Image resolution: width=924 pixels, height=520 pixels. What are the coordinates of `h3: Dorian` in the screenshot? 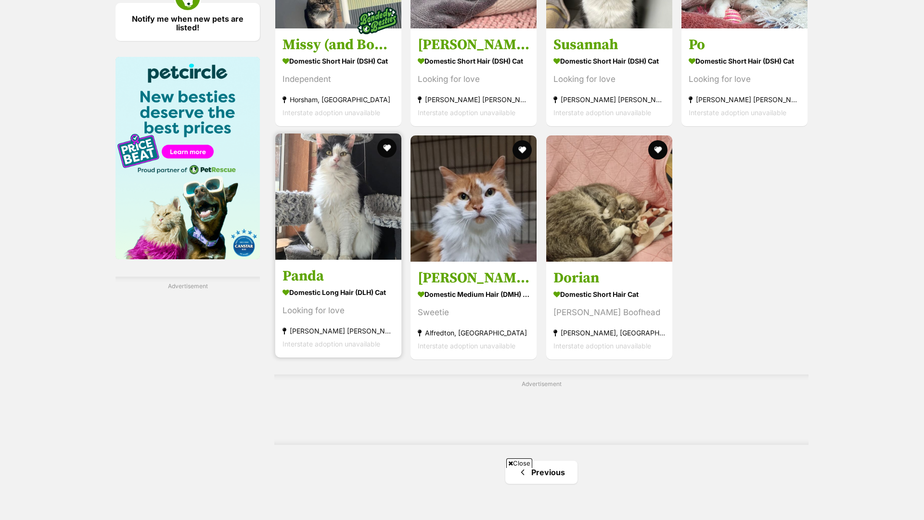 It's located at (610, 277).